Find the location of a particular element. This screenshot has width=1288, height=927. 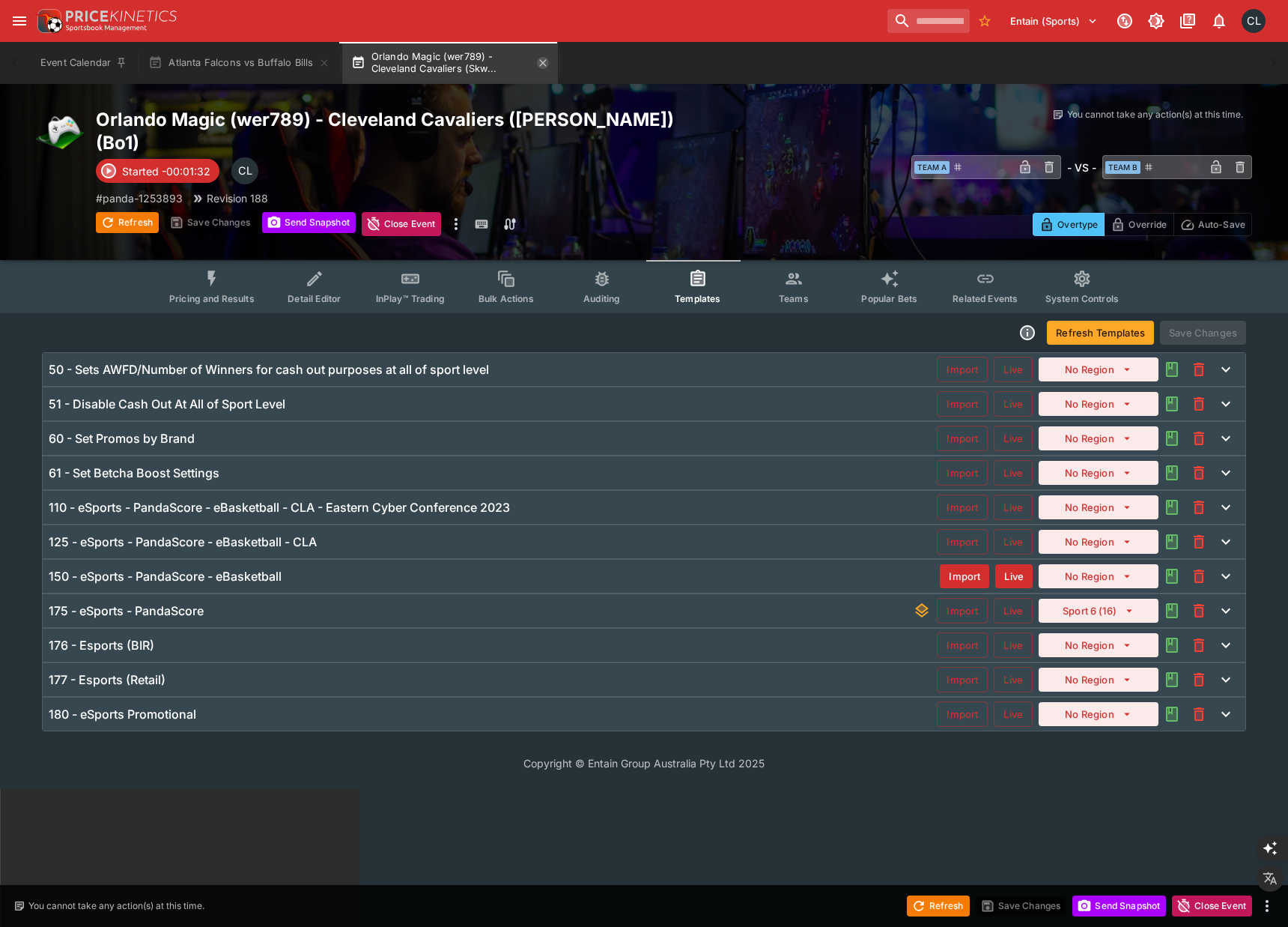

button: Atlanta Falcons vs Buffalo Bills is located at coordinates (239, 63).